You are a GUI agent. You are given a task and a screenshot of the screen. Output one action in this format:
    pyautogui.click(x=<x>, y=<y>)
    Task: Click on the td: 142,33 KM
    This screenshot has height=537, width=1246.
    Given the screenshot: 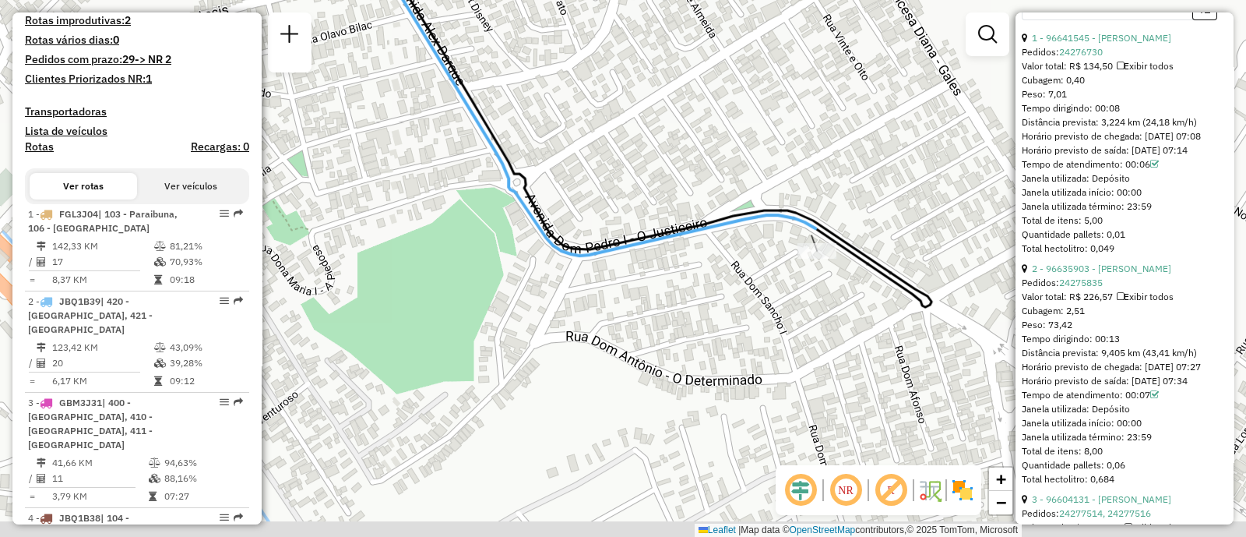 What is the action you would take?
    pyautogui.click(x=102, y=246)
    